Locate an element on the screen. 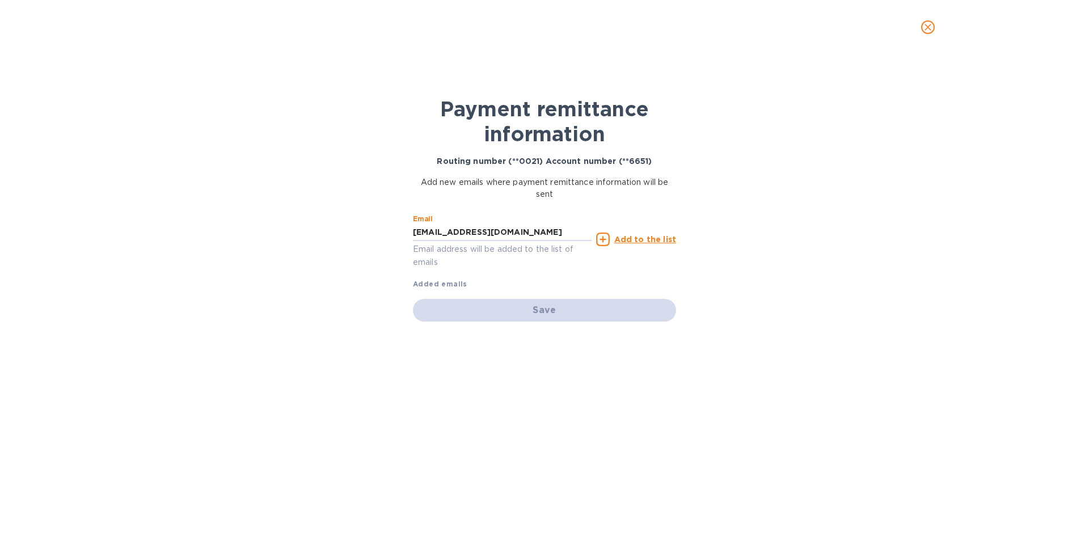 The width and height of the screenshot is (1089, 536). u: Add to the list is located at coordinates (645, 239).